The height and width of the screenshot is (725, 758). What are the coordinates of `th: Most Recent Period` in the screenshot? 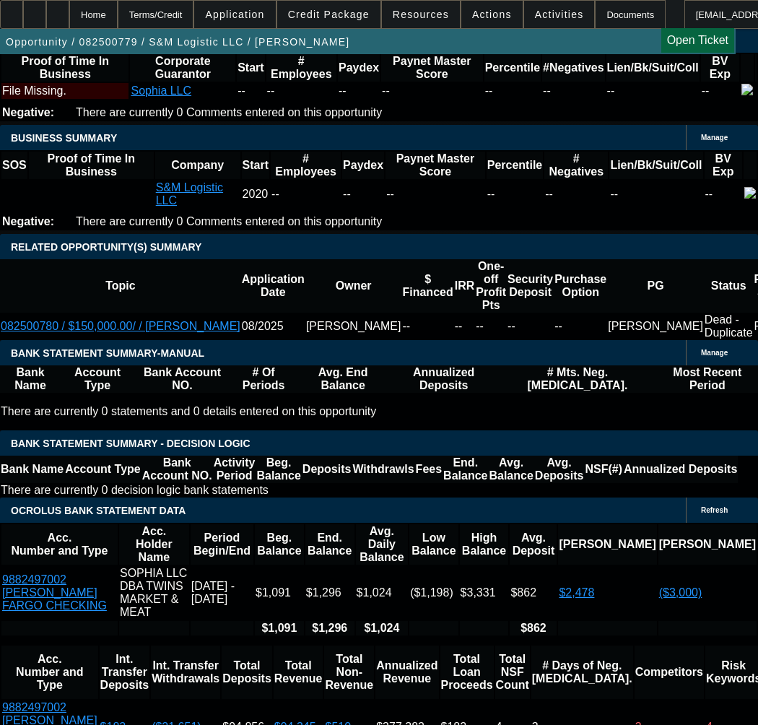 It's located at (707, 379).